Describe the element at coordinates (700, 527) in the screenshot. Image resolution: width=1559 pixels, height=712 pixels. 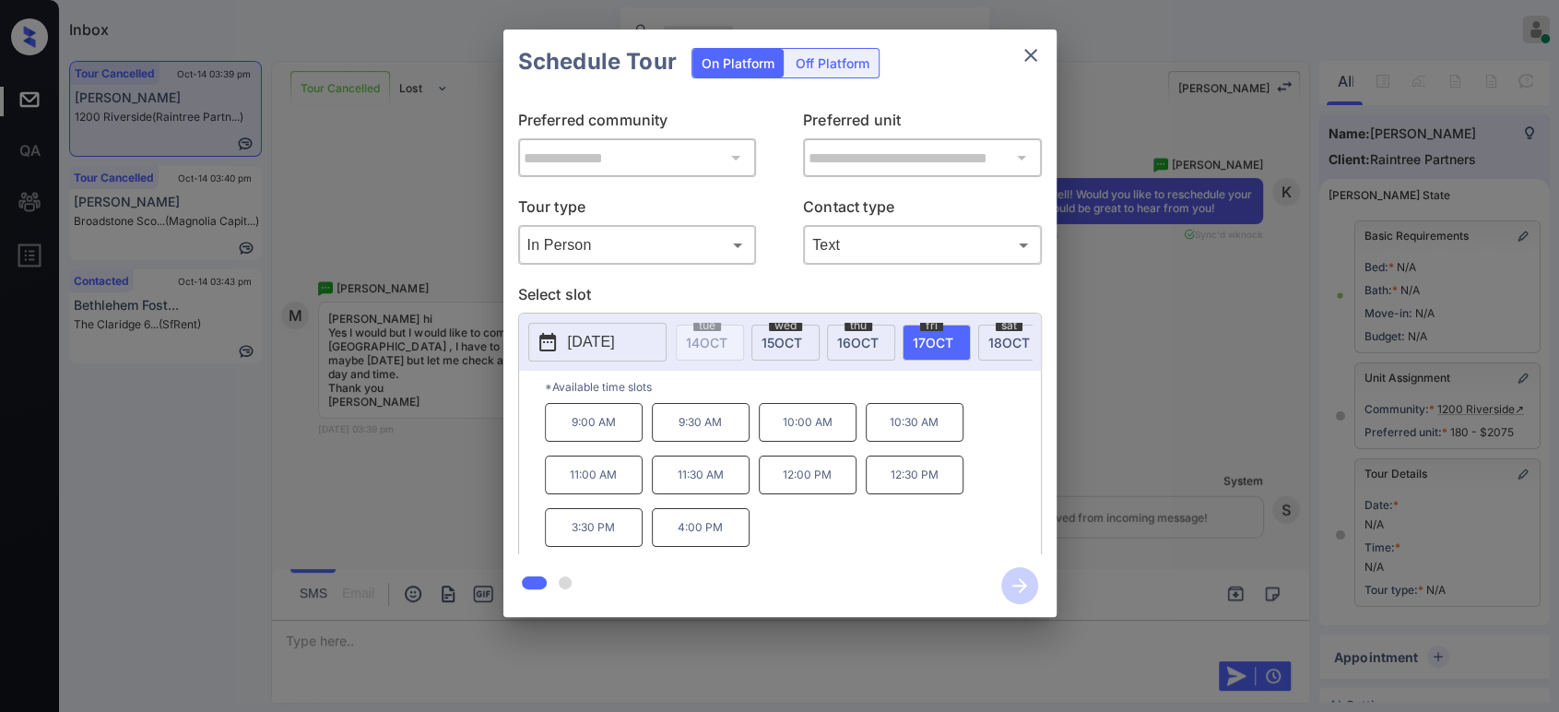
I see `p: 4:00 PM` at that location.